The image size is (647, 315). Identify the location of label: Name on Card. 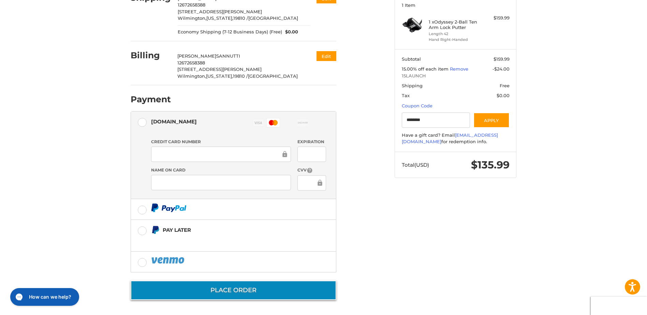
(221, 170).